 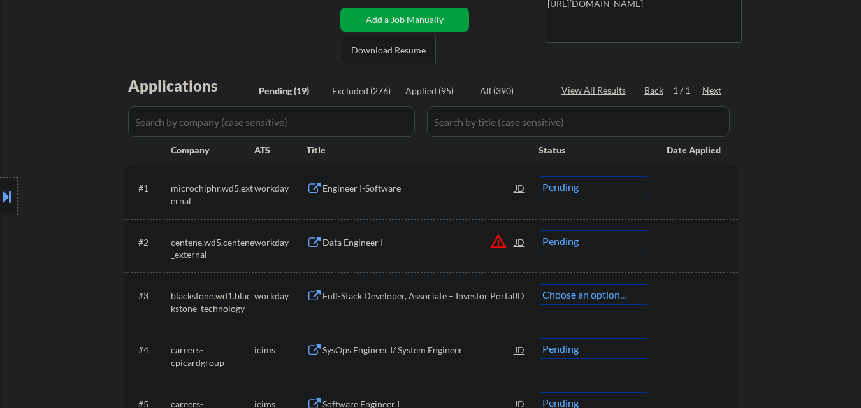 What do you see at coordinates (498, 241) in the screenshot?
I see `button: warning_amber` at bounding box center [498, 241].